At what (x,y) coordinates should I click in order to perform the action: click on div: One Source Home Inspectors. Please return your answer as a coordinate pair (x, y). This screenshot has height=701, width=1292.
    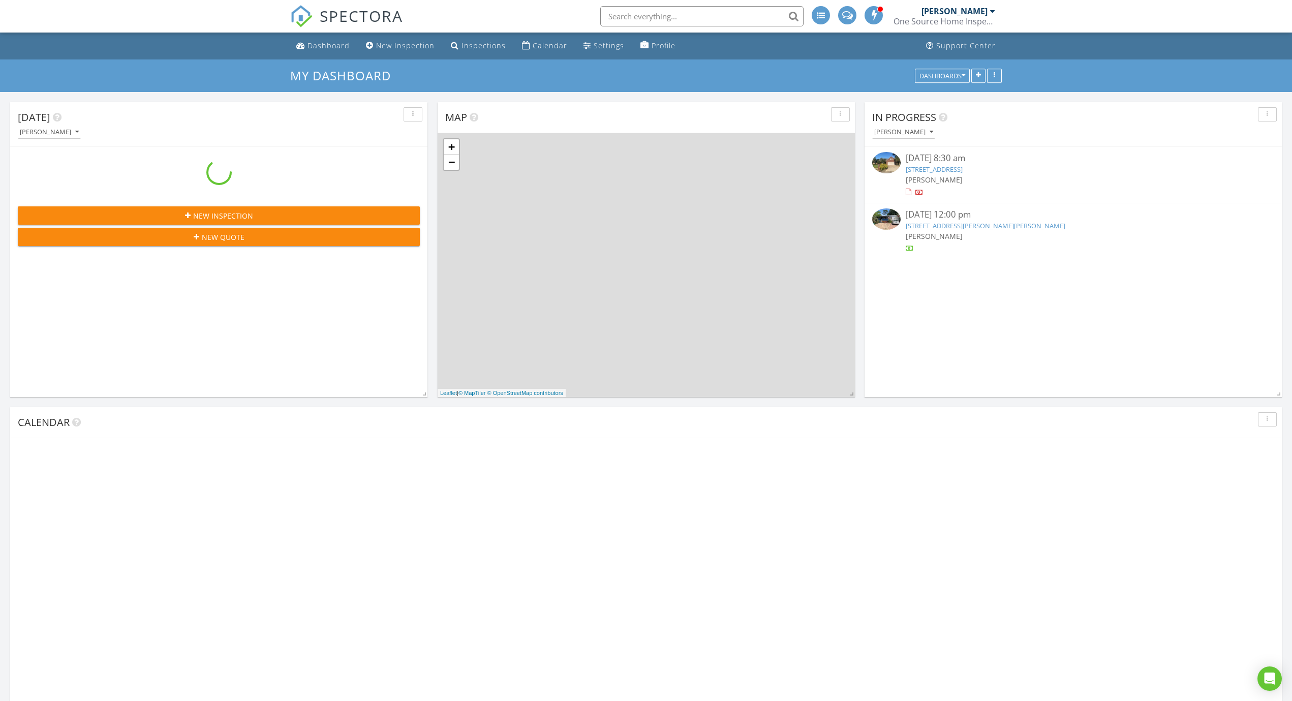
    Looking at the image, I should click on (944, 21).